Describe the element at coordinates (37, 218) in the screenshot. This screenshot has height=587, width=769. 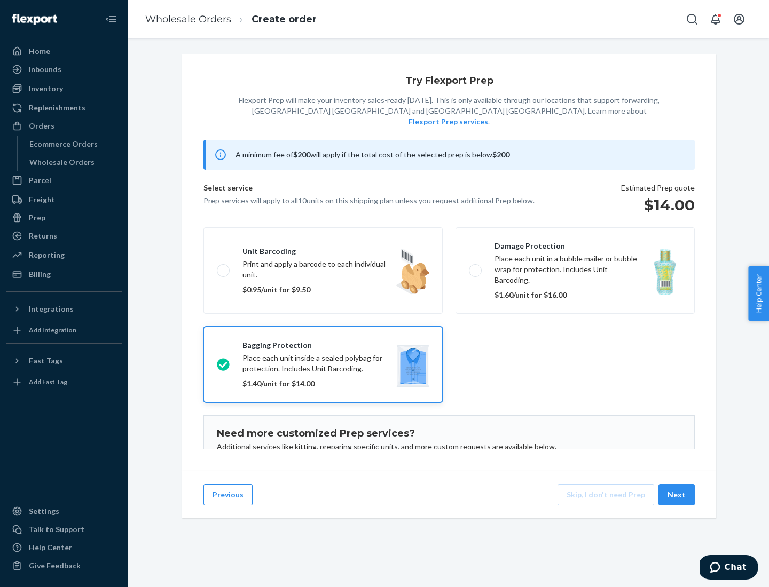
I see `div: Prep` at that location.